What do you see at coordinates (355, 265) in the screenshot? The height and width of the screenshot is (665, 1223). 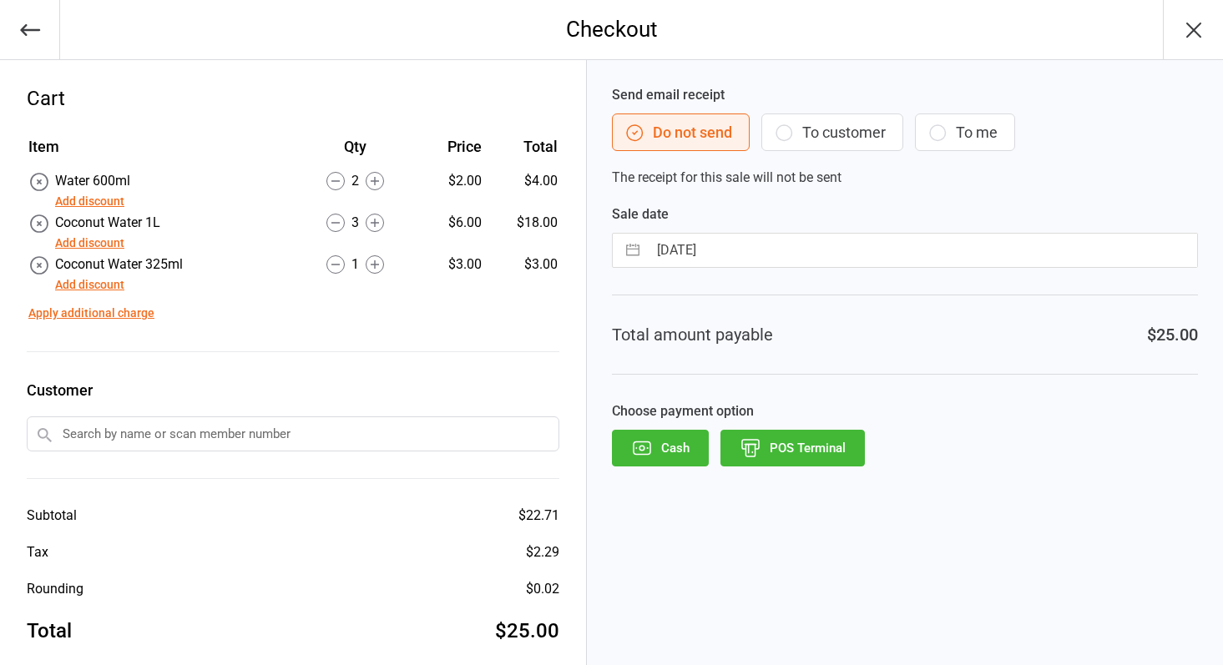 I see `div: 1` at bounding box center [355, 265].